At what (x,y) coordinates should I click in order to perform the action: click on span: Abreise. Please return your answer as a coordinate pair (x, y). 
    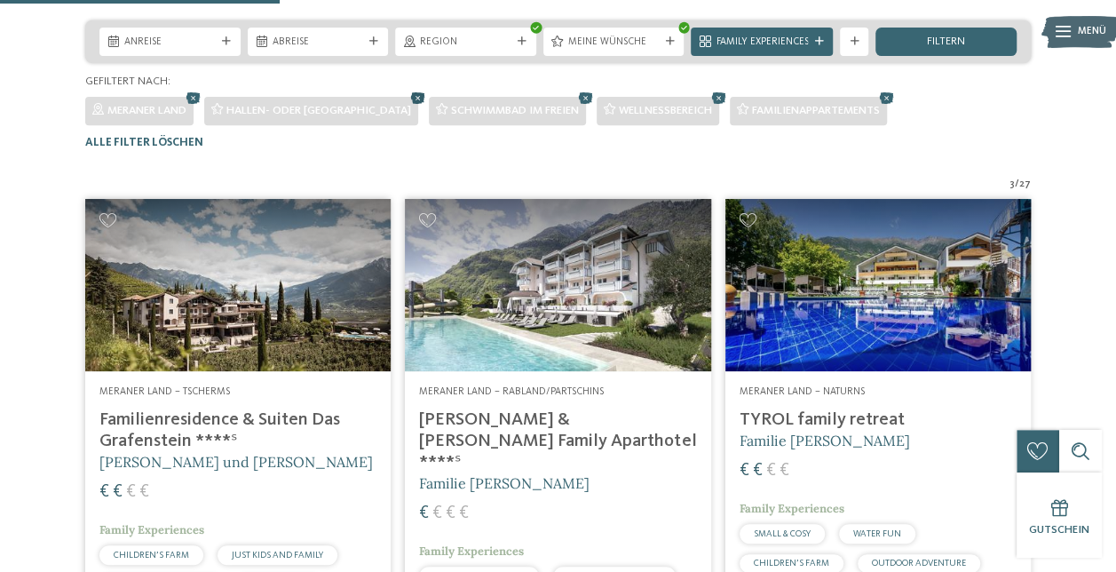
    Looking at the image, I should click on (318, 43).